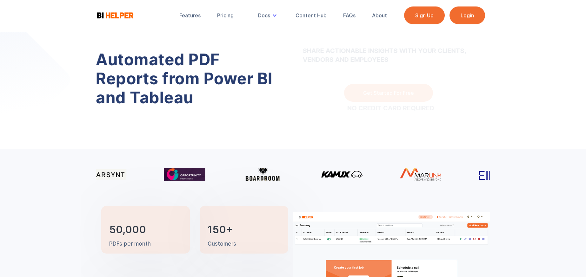 Image resolution: width=586 pixels, height=277 pixels. Describe the element at coordinates (349, 15) in the screenshot. I see `a: FAQs` at that location.